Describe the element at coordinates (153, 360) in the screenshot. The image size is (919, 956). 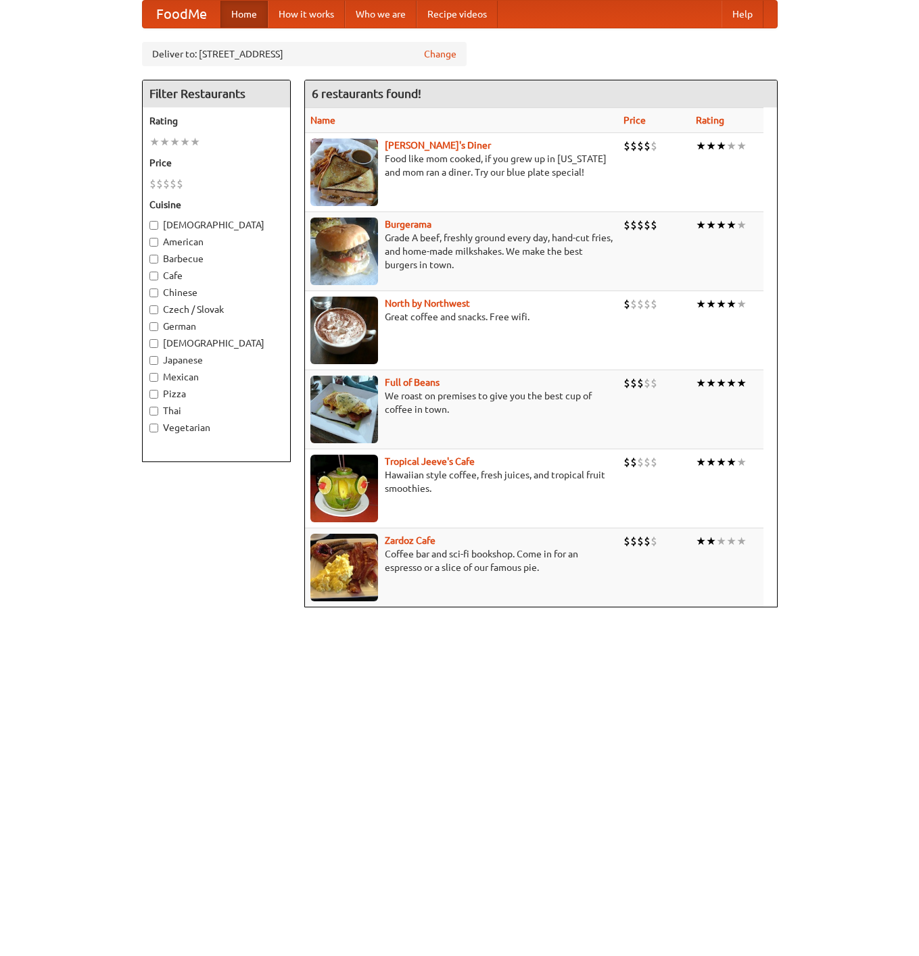
I see `input: Japanese` at that location.